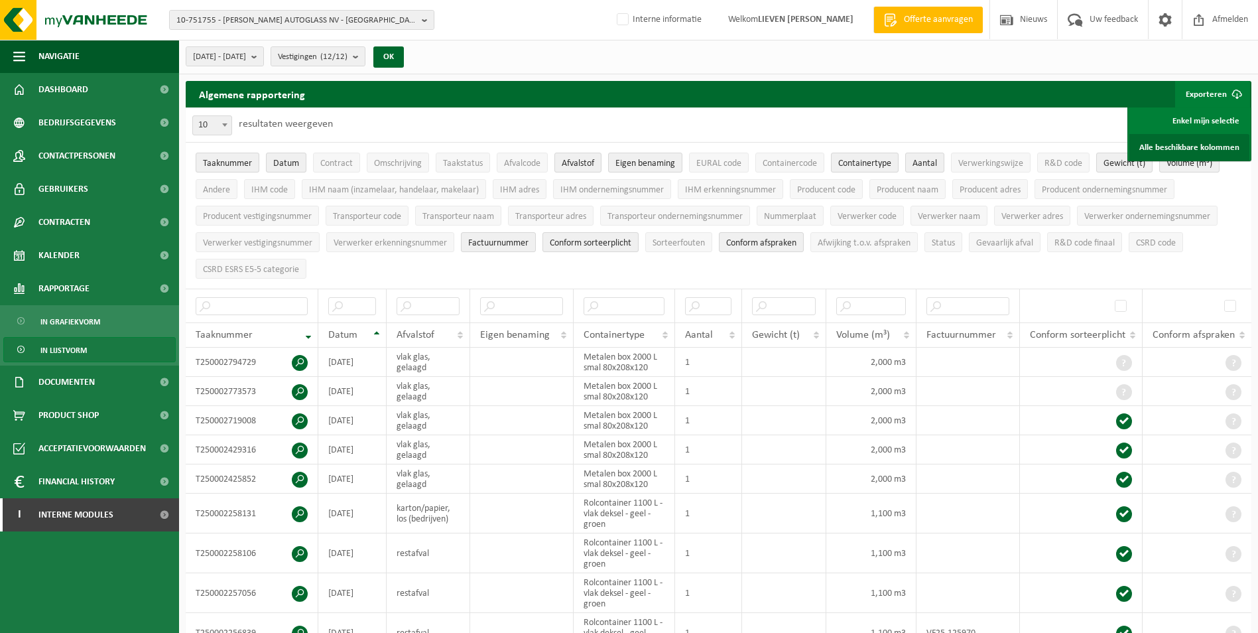 This screenshot has height=633, width=1258. What do you see at coordinates (519, 190) in the screenshot?
I see `span: IHM adres` at bounding box center [519, 190].